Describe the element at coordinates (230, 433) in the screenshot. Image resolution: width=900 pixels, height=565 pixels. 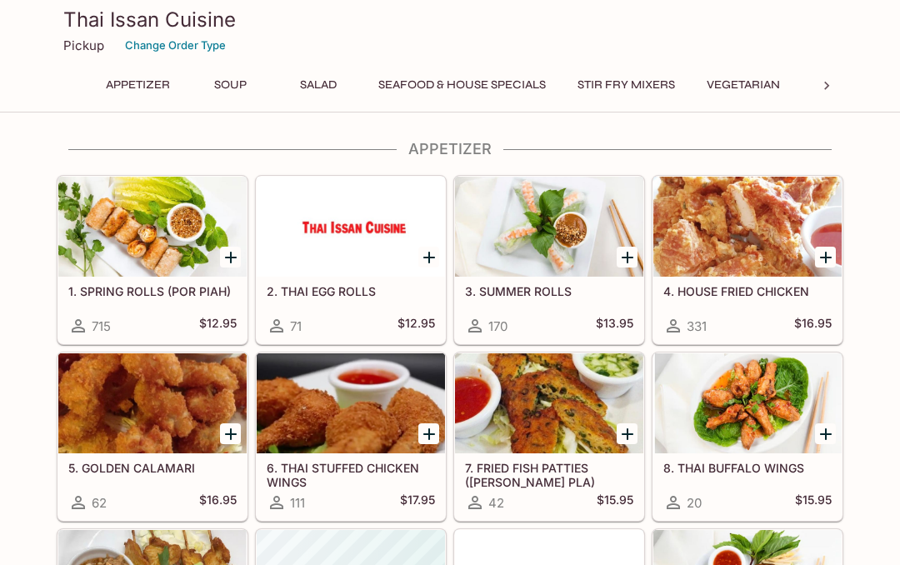
I see `button: Add 5. GOLDEN CALAMARI` at that location.